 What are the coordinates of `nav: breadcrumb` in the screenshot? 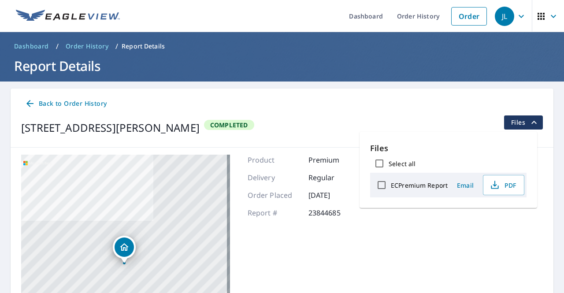 It's located at (282, 46).